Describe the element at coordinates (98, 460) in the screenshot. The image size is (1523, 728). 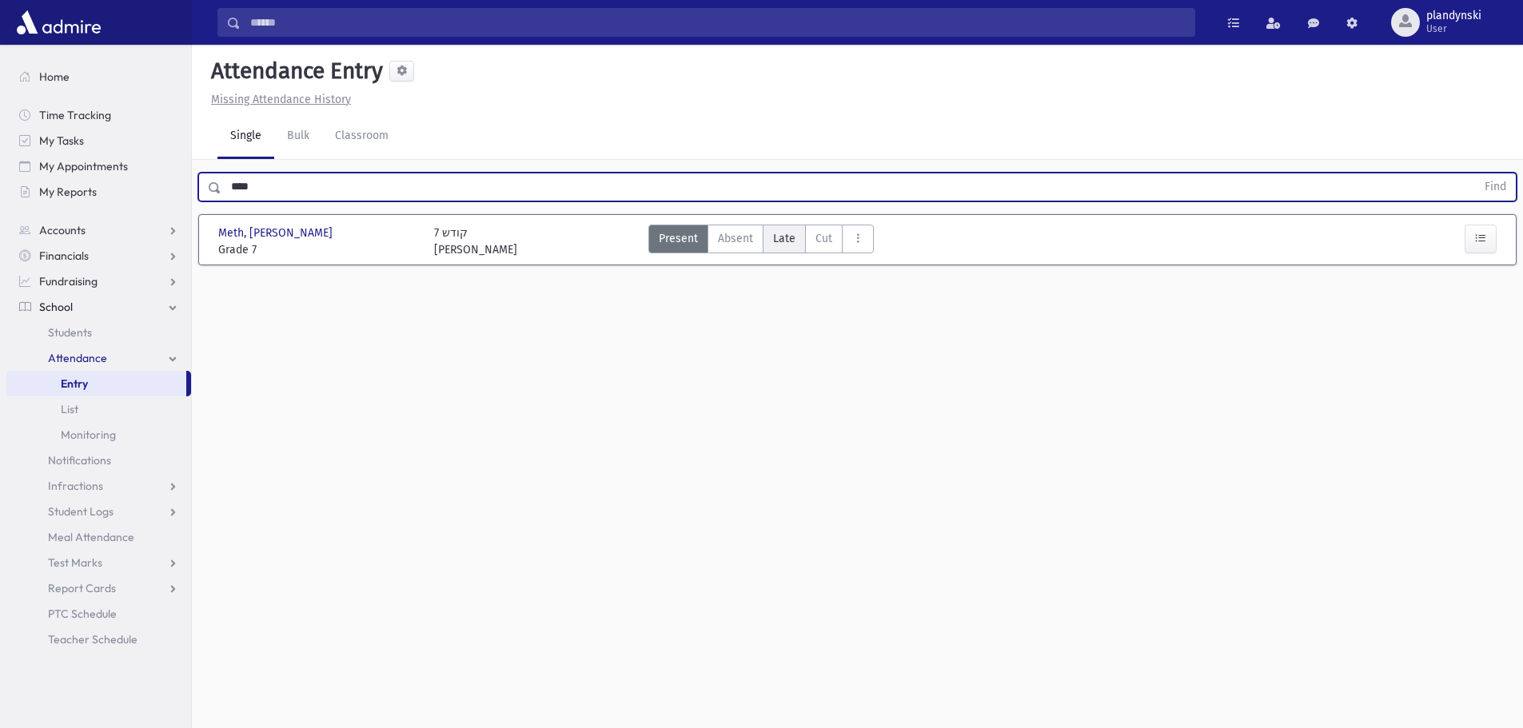
I see `a: Notifications` at that location.